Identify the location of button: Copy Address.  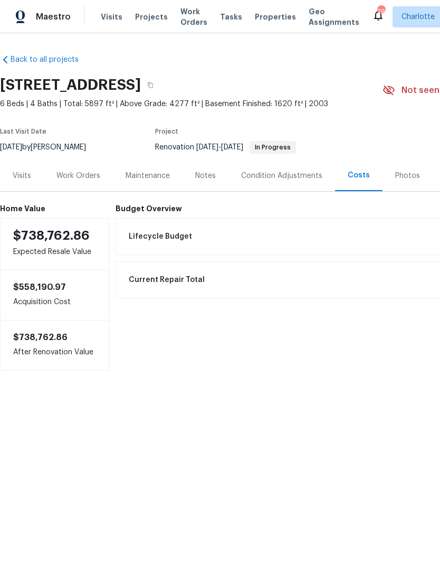
(150, 85).